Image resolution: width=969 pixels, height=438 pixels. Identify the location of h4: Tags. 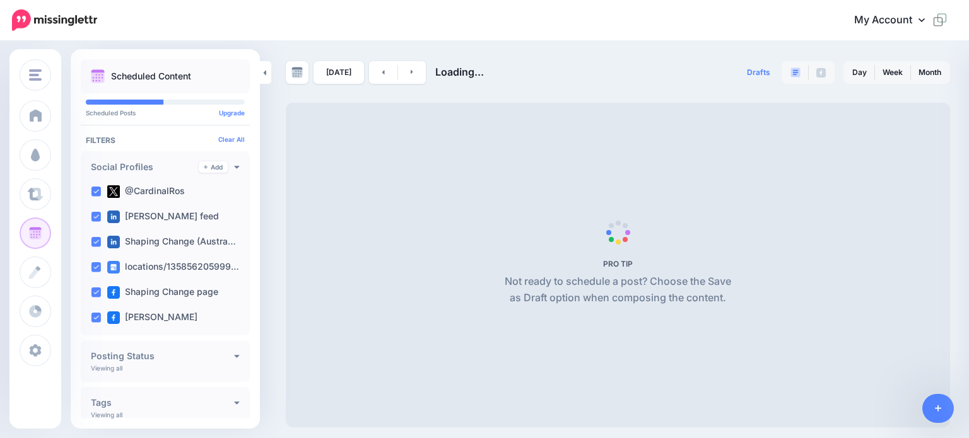
(162, 403).